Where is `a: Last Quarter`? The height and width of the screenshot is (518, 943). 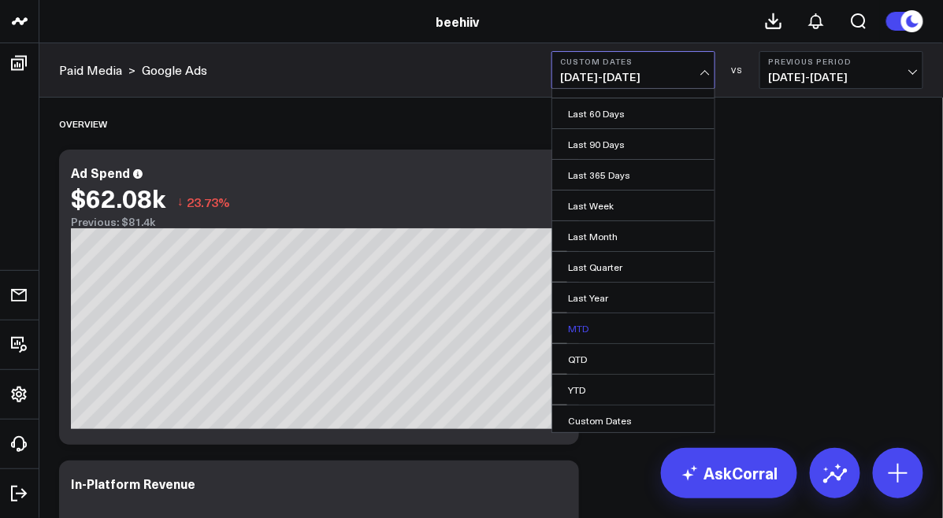 a: Last Quarter is located at coordinates (633, 267).